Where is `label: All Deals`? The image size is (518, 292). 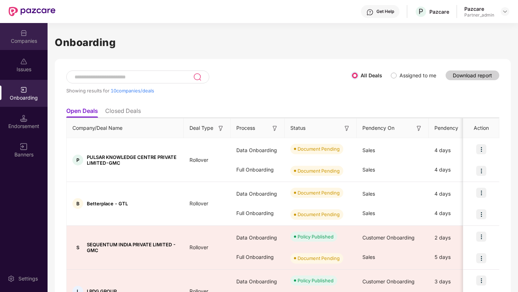
label: All Deals is located at coordinates (371, 75).